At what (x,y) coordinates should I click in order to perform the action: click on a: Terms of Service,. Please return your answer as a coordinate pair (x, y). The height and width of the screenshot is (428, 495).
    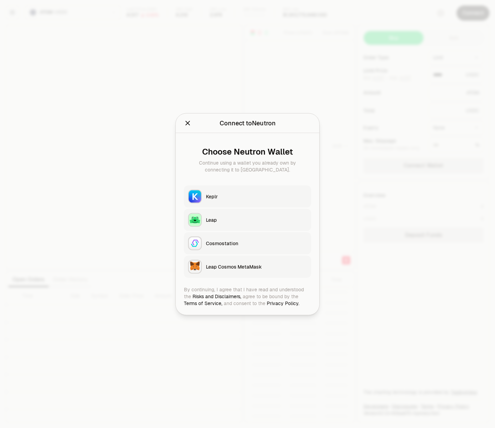
    Looking at the image, I should click on (203, 303).